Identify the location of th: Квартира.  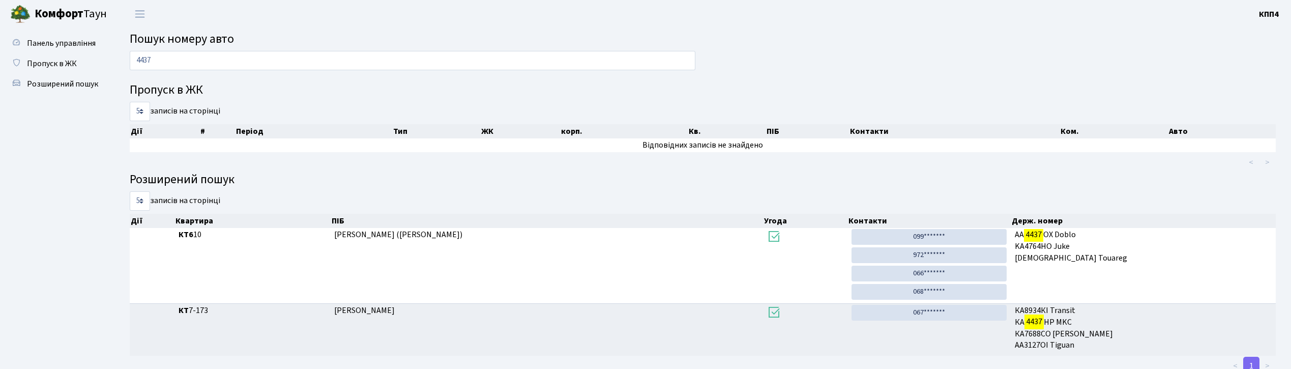
(252, 221).